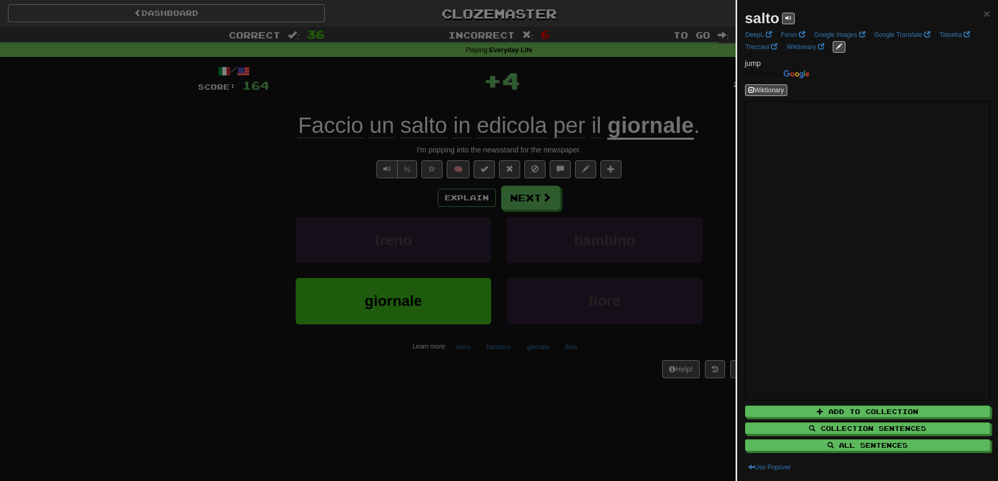  I want to click on span: jump, so click(753, 63).